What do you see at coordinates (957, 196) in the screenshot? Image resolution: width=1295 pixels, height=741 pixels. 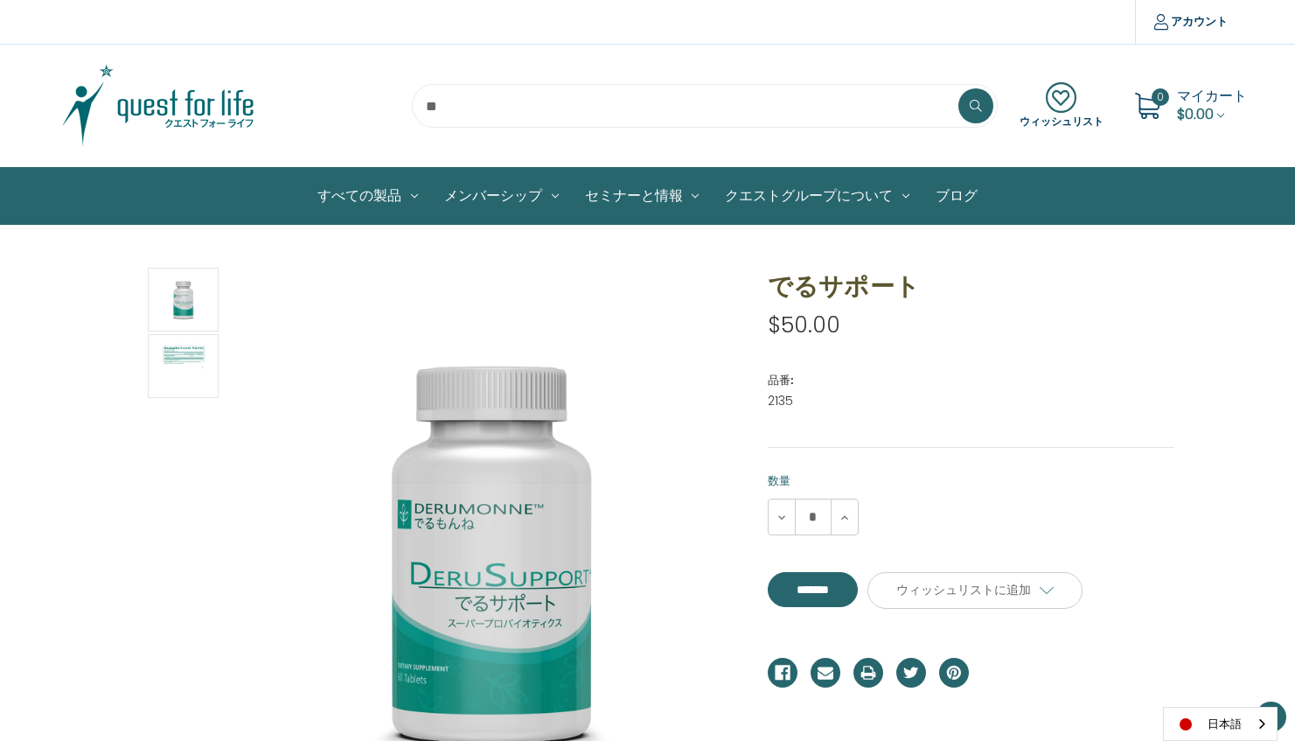 I see `a: ブログ` at bounding box center [957, 196].